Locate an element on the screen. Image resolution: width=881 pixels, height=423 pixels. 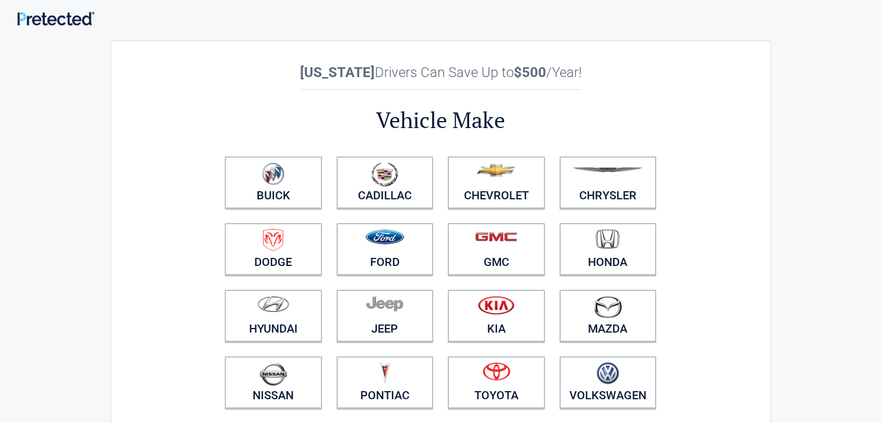
a: Hyundai is located at coordinates (273, 316).